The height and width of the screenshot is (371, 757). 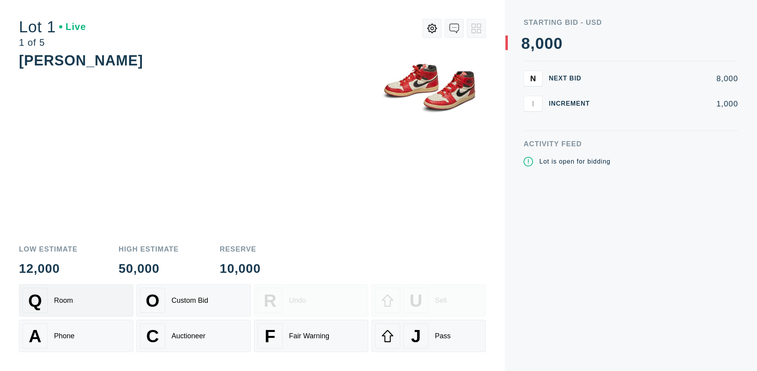 I want to click on div: Custom Bid, so click(x=190, y=300).